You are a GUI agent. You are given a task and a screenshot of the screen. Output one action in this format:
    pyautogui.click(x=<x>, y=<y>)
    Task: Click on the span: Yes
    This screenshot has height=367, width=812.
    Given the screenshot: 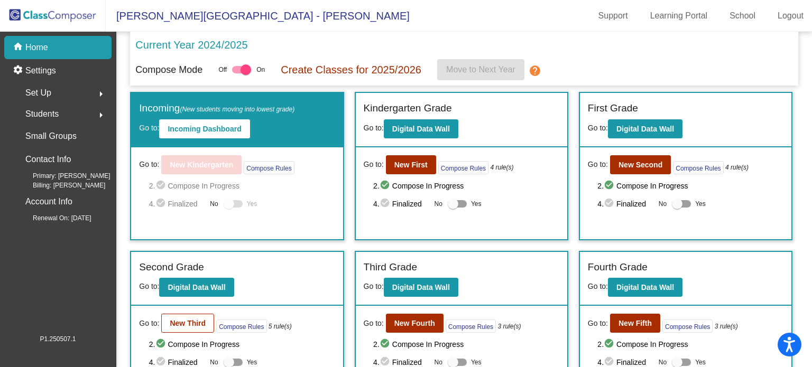 What is the action you would take?
    pyautogui.click(x=252, y=204)
    